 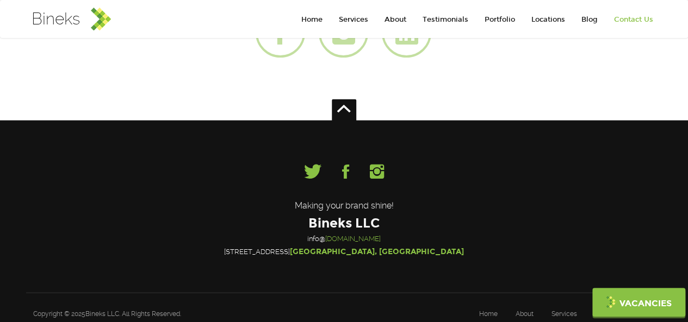 I want to click on span: Vacancies, so click(x=645, y=304).